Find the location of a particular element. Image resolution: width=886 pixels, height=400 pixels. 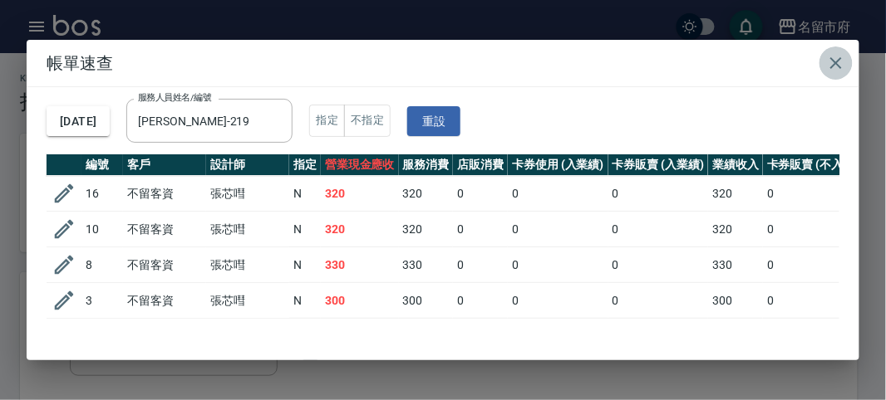

label: 服務人員姓名/編號 is located at coordinates (174, 97).